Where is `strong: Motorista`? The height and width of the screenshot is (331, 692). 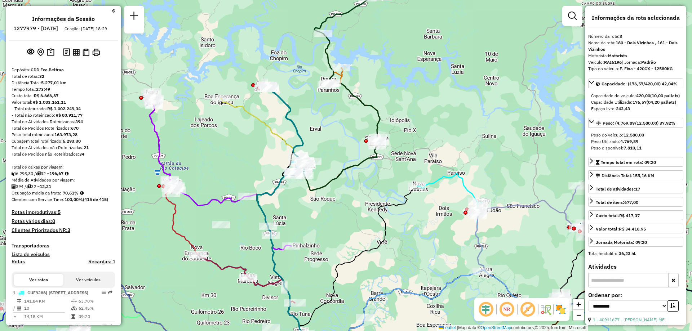 strong: Motorista is located at coordinates (617, 55).